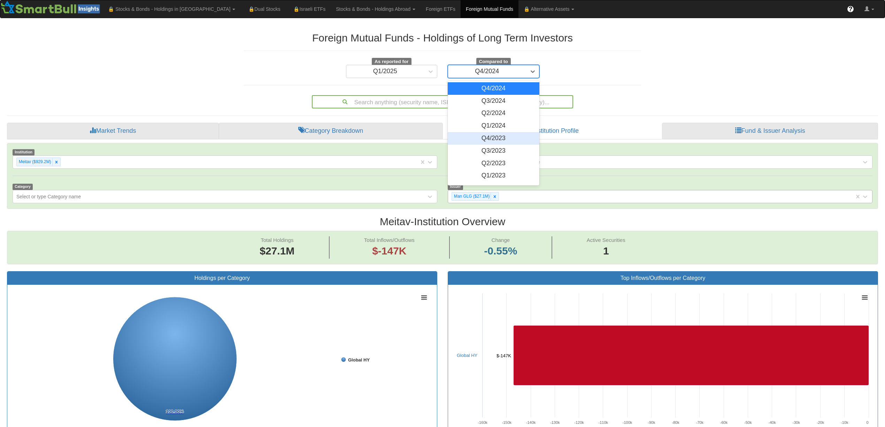  I want to click on text: -10k, so click(845, 422).